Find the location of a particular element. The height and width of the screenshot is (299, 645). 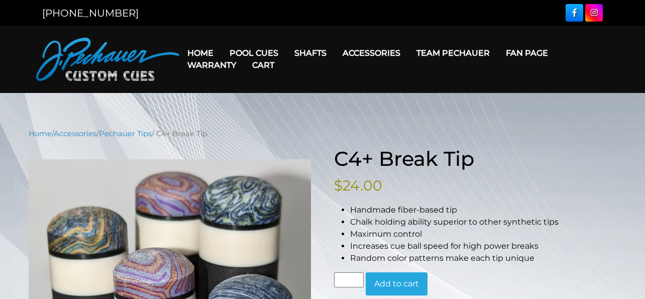

li: Increases cue ball speed for high power breaks is located at coordinates (483, 246).